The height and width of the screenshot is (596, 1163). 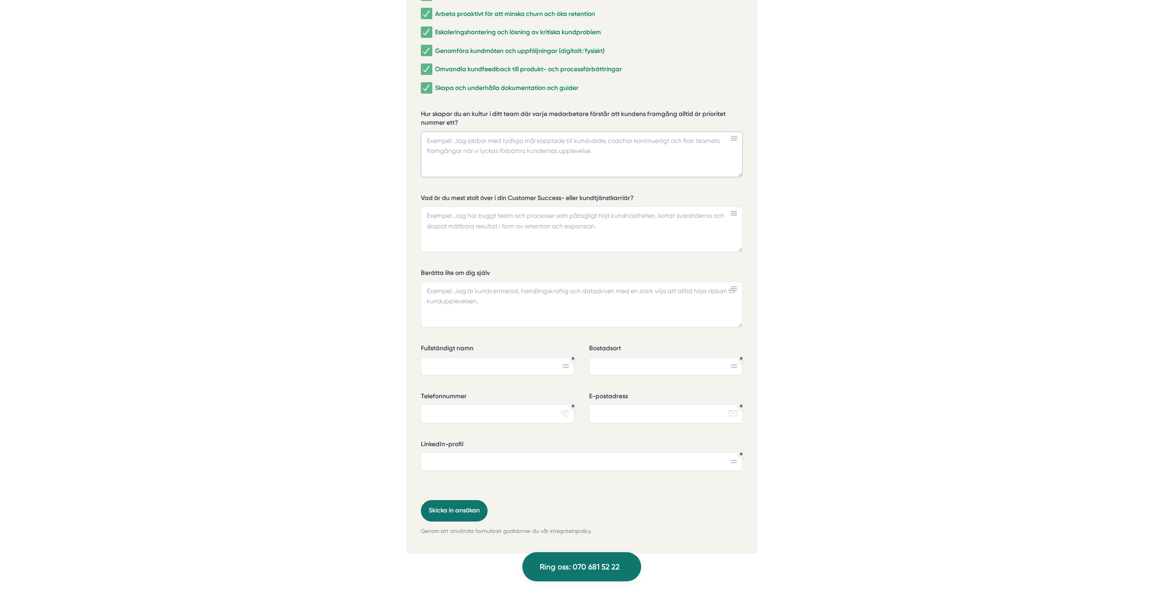 What do you see at coordinates (582, 531) in the screenshot?
I see `p: Genom att använda formuläret godkänner du vår integritetspolicy.` at bounding box center [582, 531].